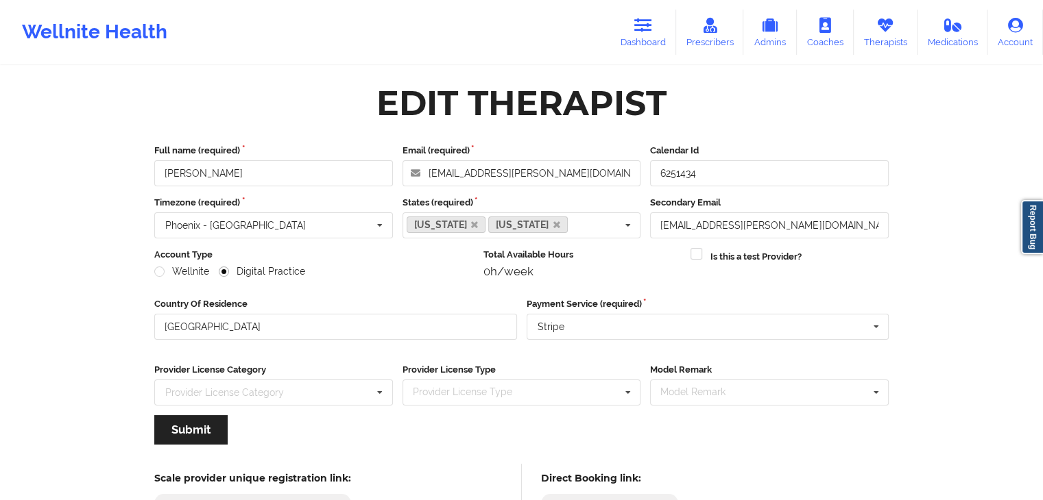 This screenshot has height=500, width=1043. What do you see at coordinates (769, 203) in the screenshot?
I see `label: Secondary Email` at bounding box center [769, 203].